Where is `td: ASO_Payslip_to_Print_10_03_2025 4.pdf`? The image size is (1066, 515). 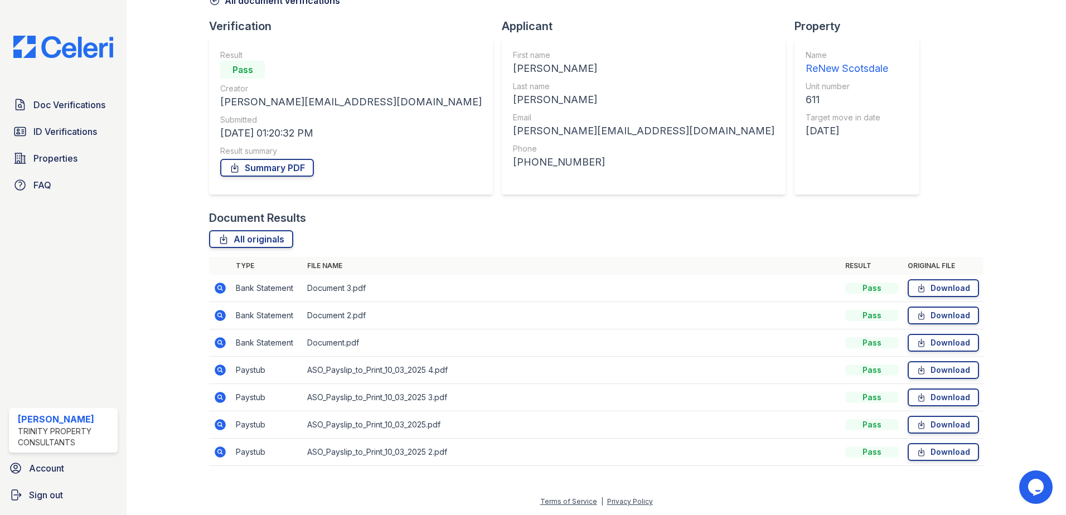
td: ASO_Payslip_to_Print_10_03_2025 4.pdf is located at coordinates (572, 370).